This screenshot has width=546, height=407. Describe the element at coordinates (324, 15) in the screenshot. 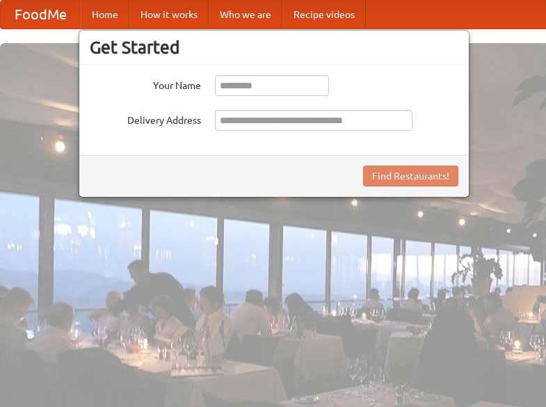

I see `a: Recipe videos` at that location.